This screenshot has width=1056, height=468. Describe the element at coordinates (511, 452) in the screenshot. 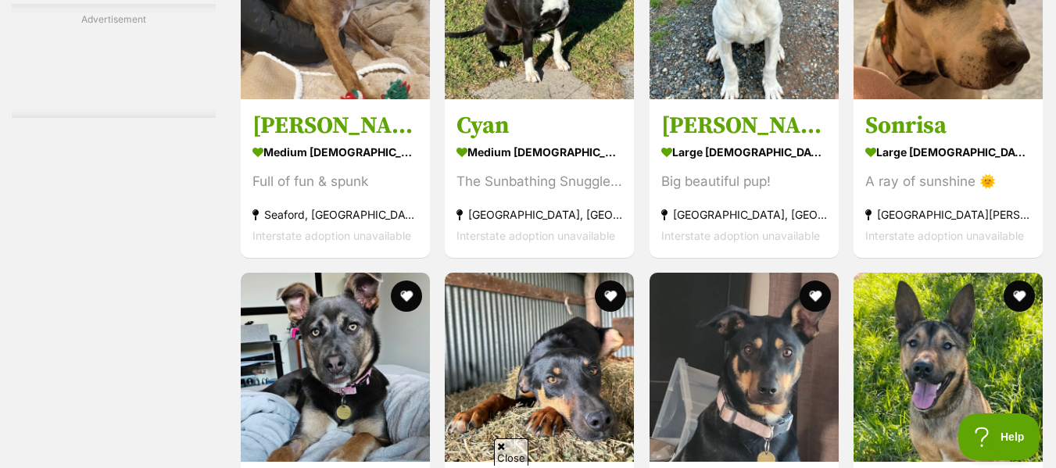

I see `span: Close` at that location.